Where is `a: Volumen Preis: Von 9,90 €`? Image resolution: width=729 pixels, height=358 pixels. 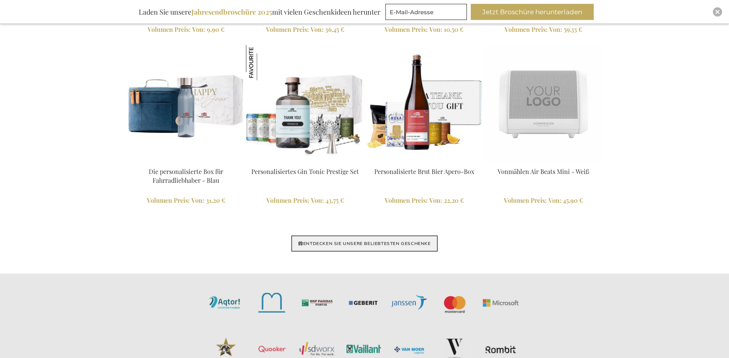
a: Volumen Preis: Von 9,90 € is located at coordinates (186, 30).